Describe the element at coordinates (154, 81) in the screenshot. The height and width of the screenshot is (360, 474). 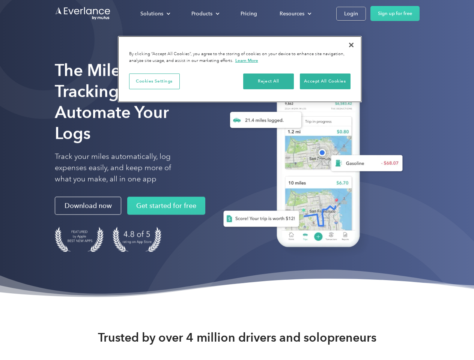
I see `button: Cookies Settings` at that location.